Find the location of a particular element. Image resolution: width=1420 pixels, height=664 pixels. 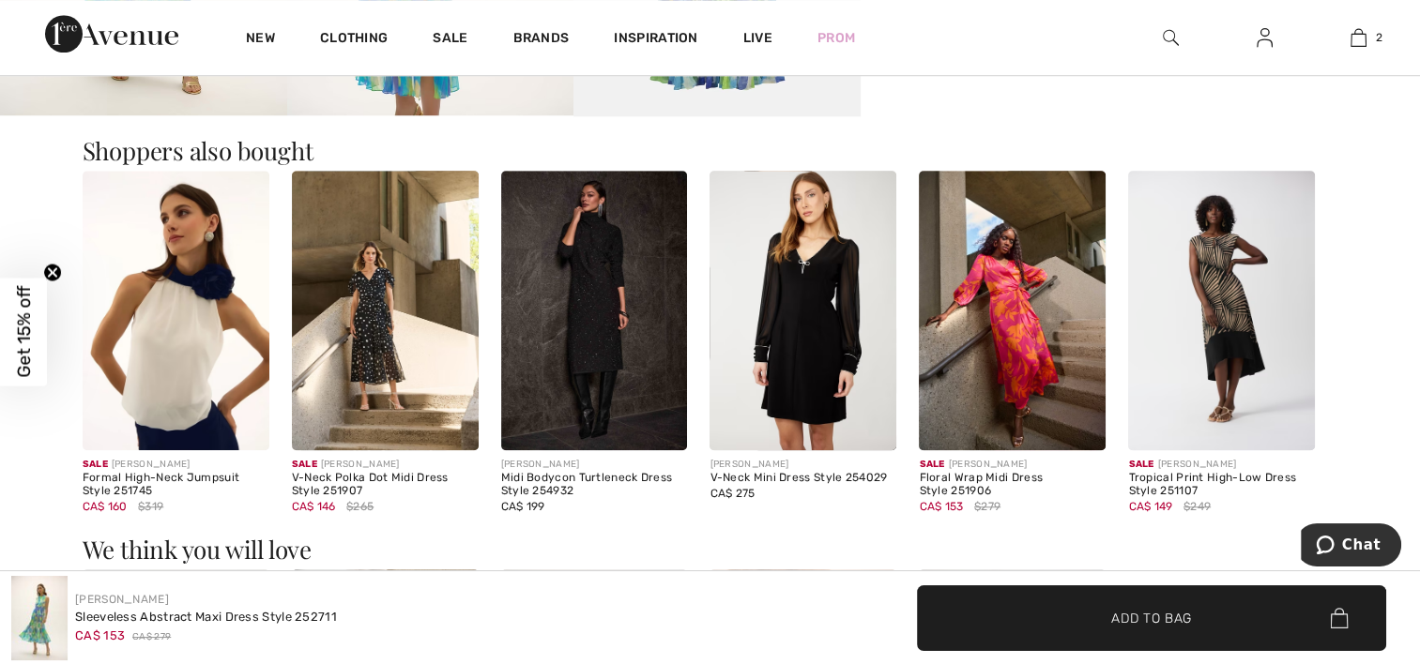

span: CA$ 160 is located at coordinates (105, 507).